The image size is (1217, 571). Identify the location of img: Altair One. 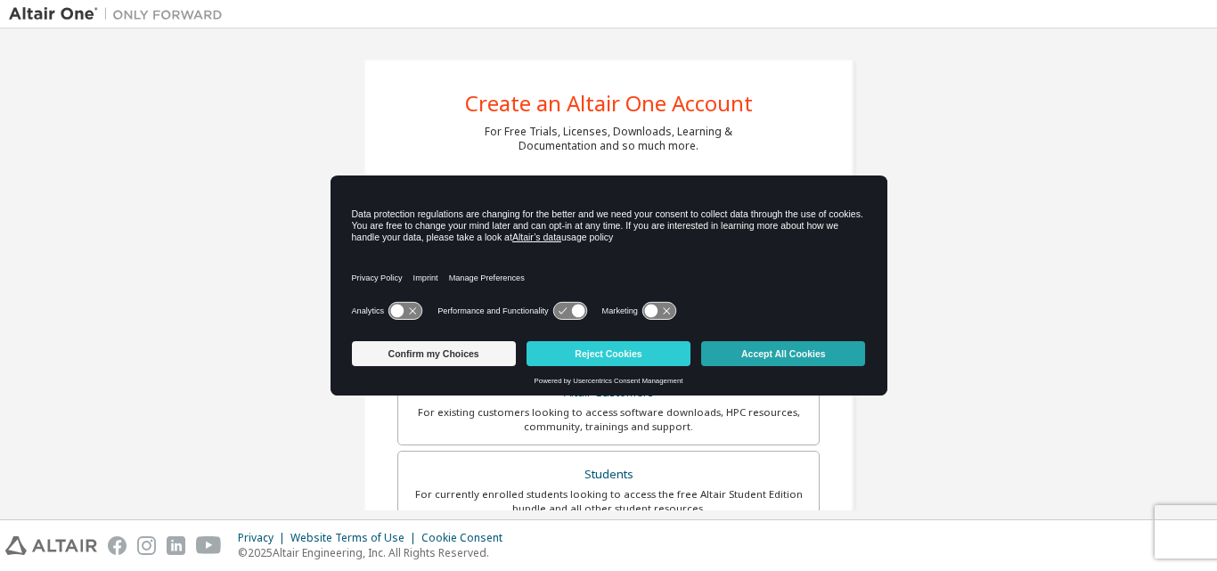
(120, 14).